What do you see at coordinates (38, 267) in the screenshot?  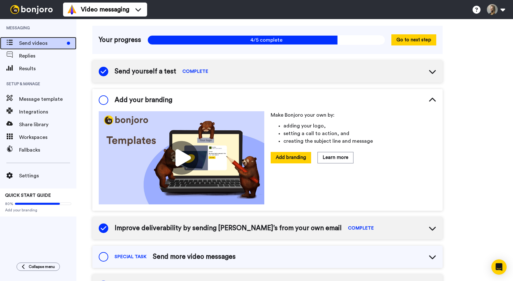 I see `button: Collapse menu` at bounding box center [38, 267].